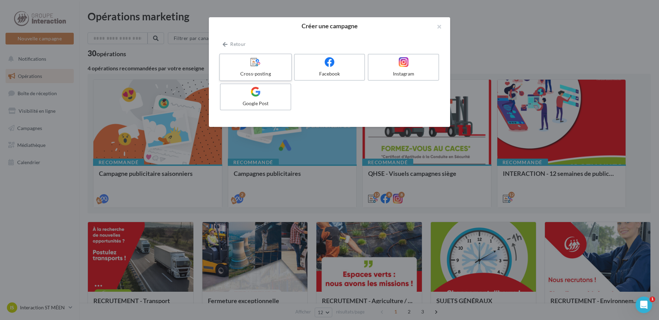  What do you see at coordinates (329, 26) in the screenshot?
I see `h2: Créer une campagne` at bounding box center [329, 26].